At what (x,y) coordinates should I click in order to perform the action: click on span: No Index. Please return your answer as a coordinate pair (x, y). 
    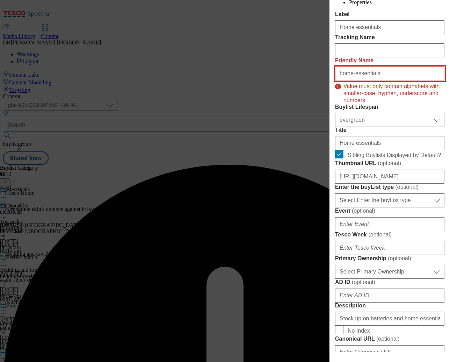
    Looking at the image, I should click on (359, 330).